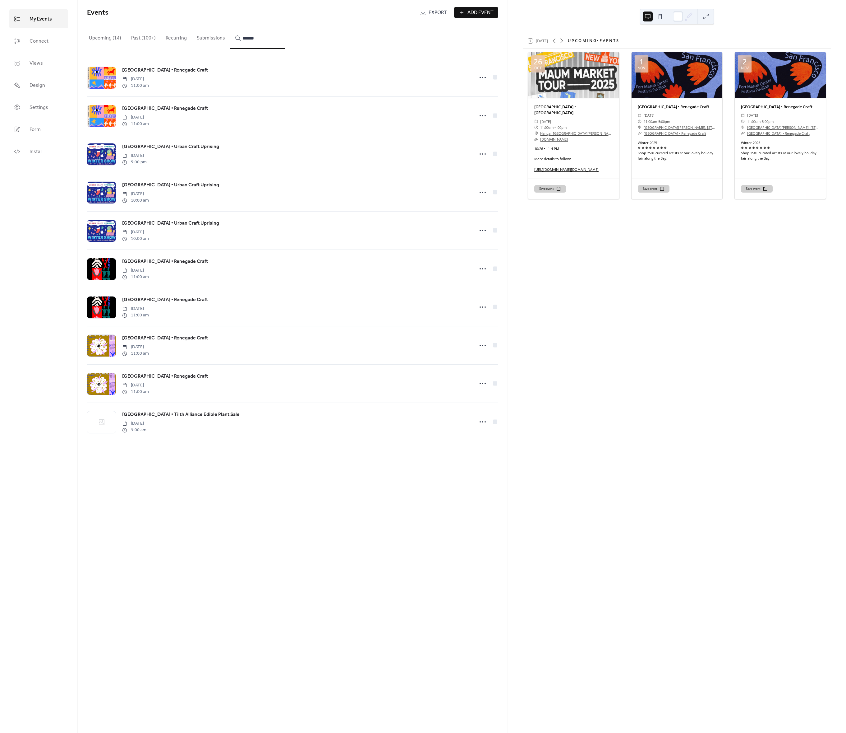  I want to click on span: 5:00 pm, so click(134, 162).